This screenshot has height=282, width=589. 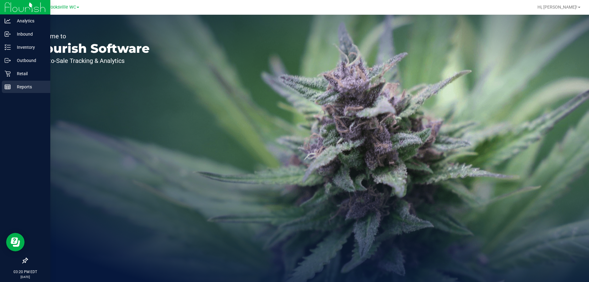 What do you see at coordinates (8, 60) in the screenshot?
I see `inline-svg: Outbound` at bounding box center [8, 60].